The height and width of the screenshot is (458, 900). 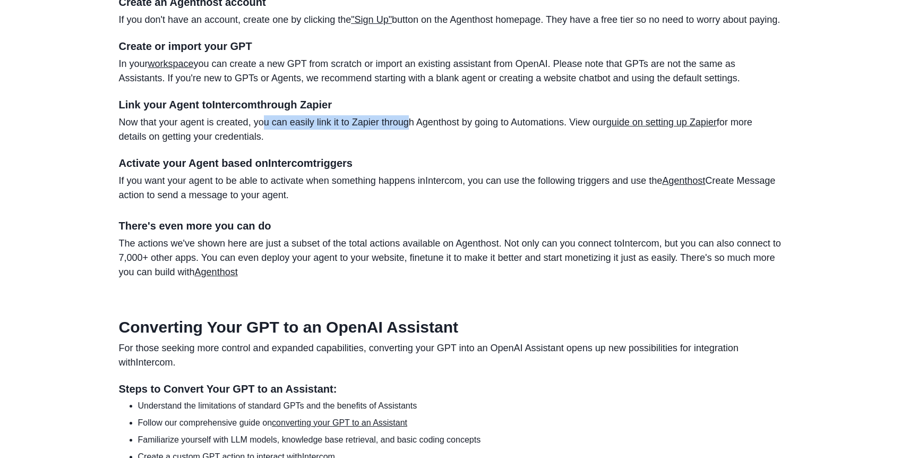 What do you see at coordinates (450, 71) in the screenshot?
I see `p: In your you can create a new GPT from scratch or import an existing assistant from OpenAI. Please...` at bounding box center [450, 71].